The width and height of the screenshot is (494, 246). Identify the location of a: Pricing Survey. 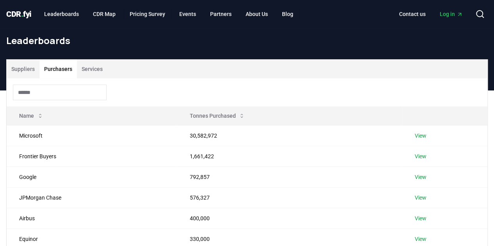
(147, 14).